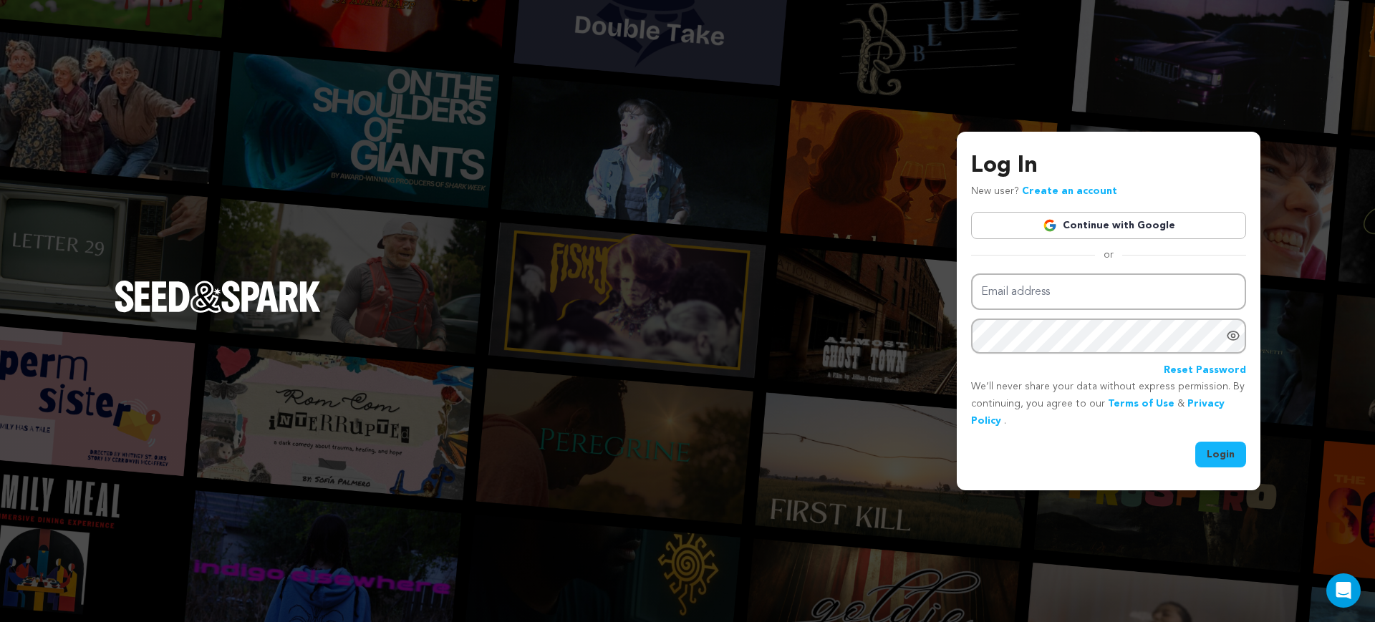 This screenshot has width=1375, height=622. Describe the element at coordinates (1098, 412) in the screenshot. I see `a: Privacy Policy` at that location.